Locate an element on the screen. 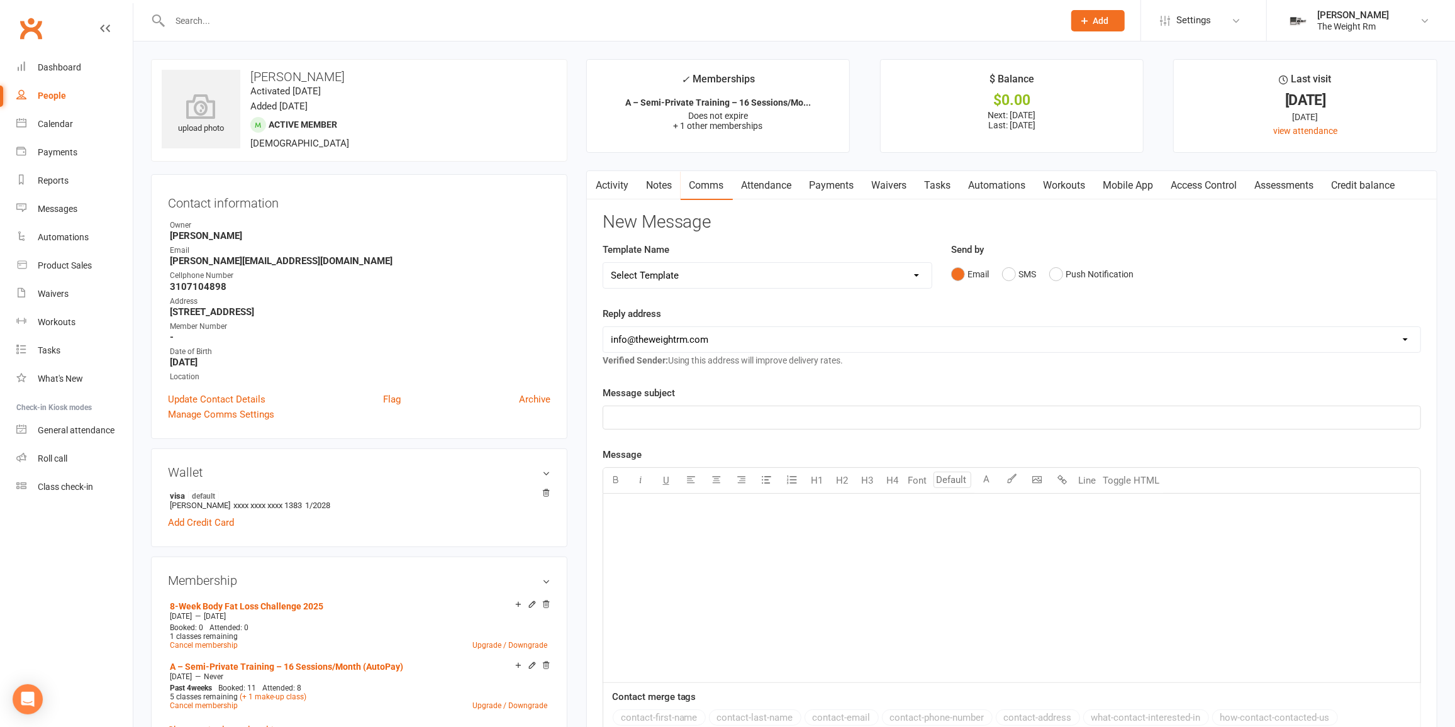  span: Past 4 is located at coordinates (181, 688).